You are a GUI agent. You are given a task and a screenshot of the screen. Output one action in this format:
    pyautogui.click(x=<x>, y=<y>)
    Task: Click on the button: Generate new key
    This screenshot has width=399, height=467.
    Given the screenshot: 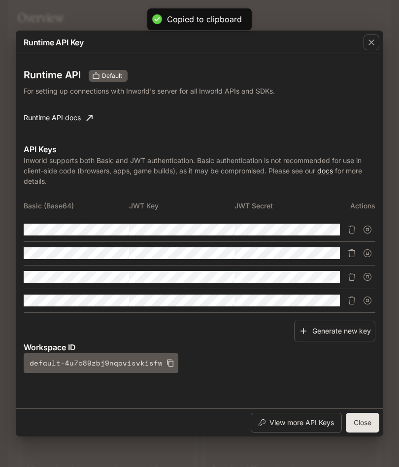 What is the action you would take?
    pyautogui.click(x=335, y=331)
    